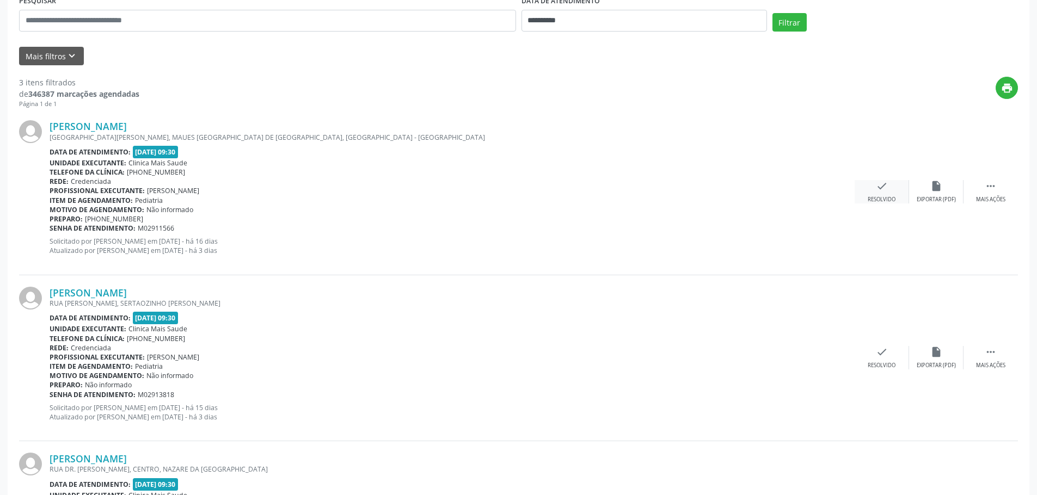 This screenshot has width=1037, height=495. Describe the element at coordinates (789, 22) in the screenshot. I see `button: Filtrar` at that location.